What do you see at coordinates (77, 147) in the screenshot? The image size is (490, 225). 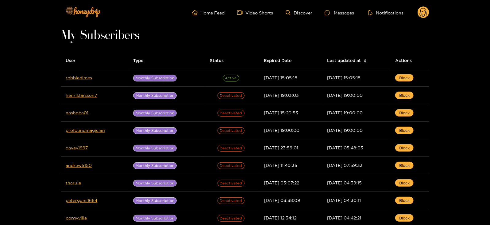 I see `a: davey1997` at bounding box center [77, 147].